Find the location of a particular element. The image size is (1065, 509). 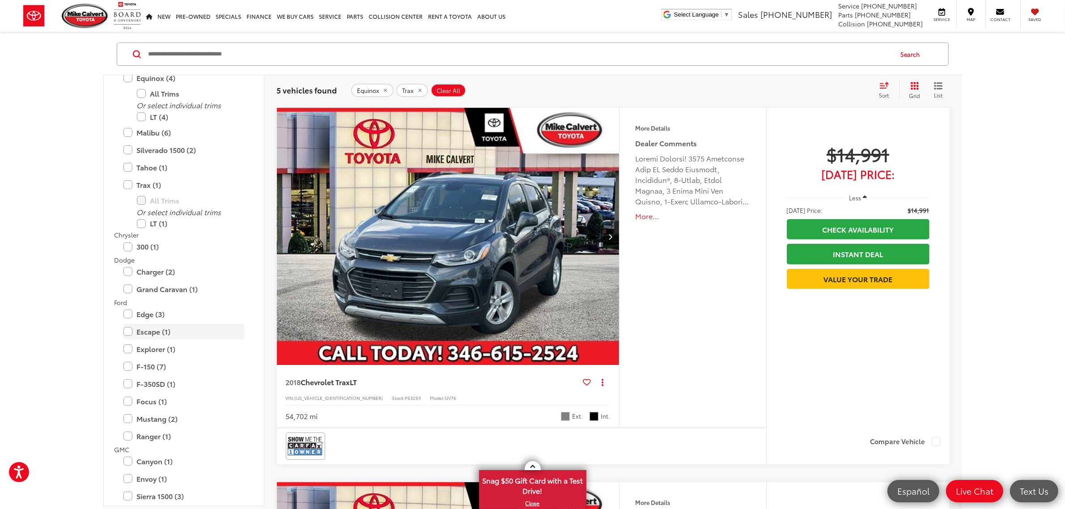

span: Select Language is located at coordinates (697, 14).